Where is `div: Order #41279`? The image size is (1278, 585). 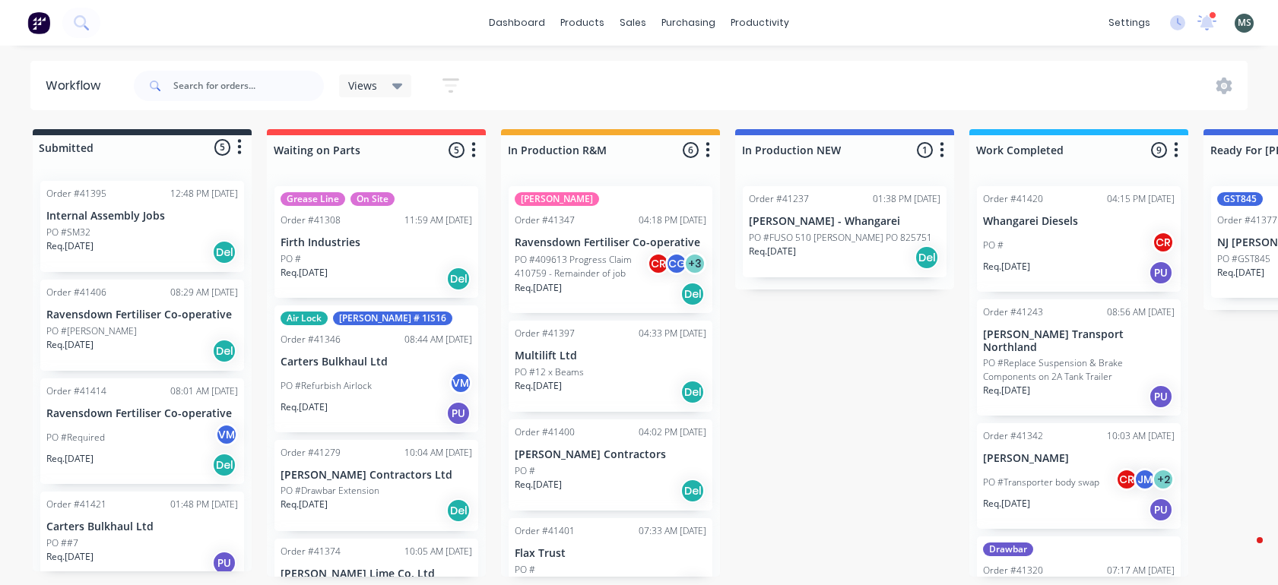
div: Order #41279 is located at coordinates (310, 453).